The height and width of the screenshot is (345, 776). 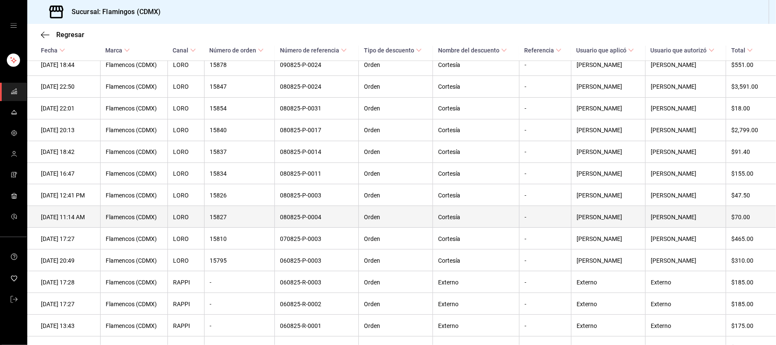 What do you see at coordinates (742, 260) in the screenshot?
I see `font: $310.00` at bounding box center [742, 260].